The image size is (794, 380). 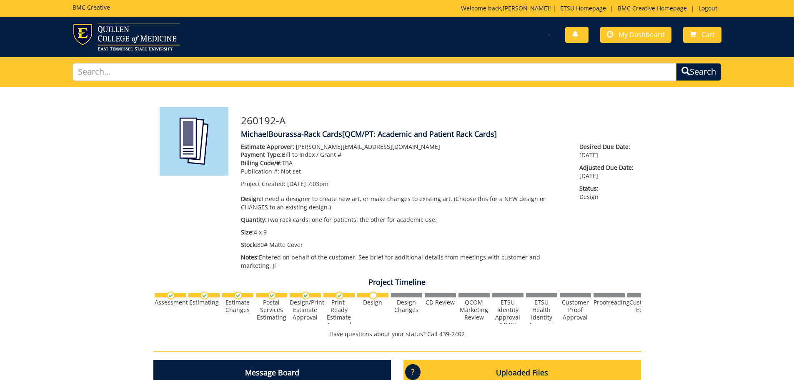 I want to click on div: Postal Services Estimating, so click(x=271, y=310).